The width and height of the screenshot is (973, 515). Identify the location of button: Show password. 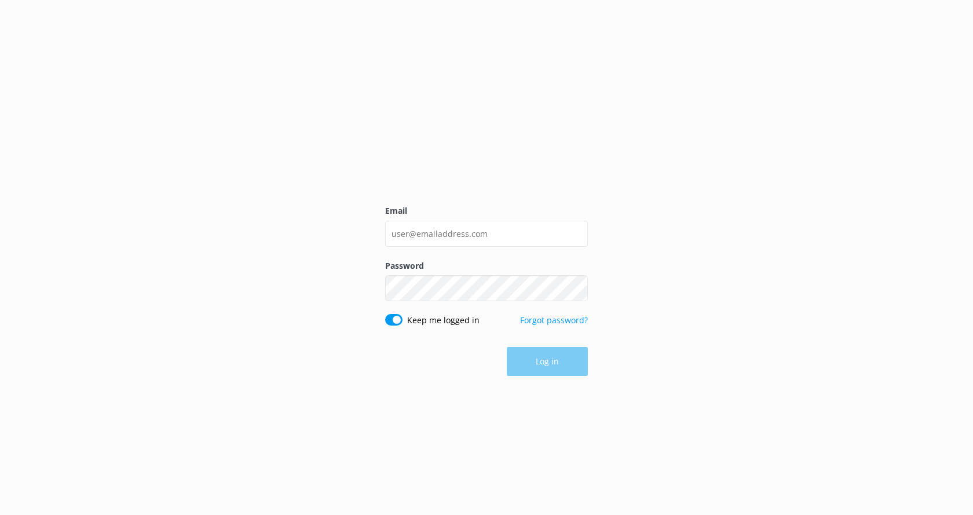
(576, 288).